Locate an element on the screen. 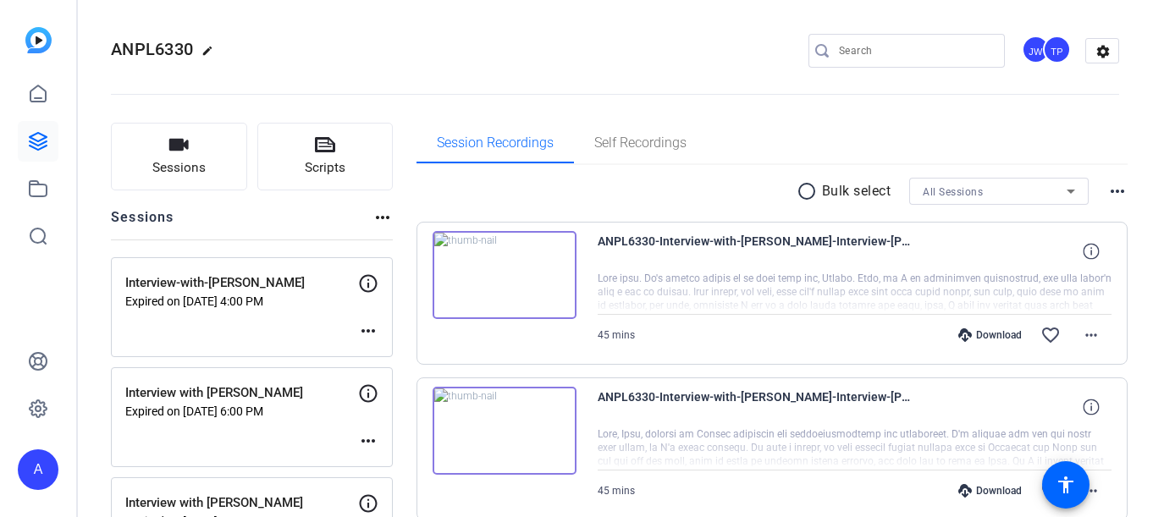 The height and width of the screenshot is (517, 1153). span: Self Recordings is located at coordinates (640, 143).